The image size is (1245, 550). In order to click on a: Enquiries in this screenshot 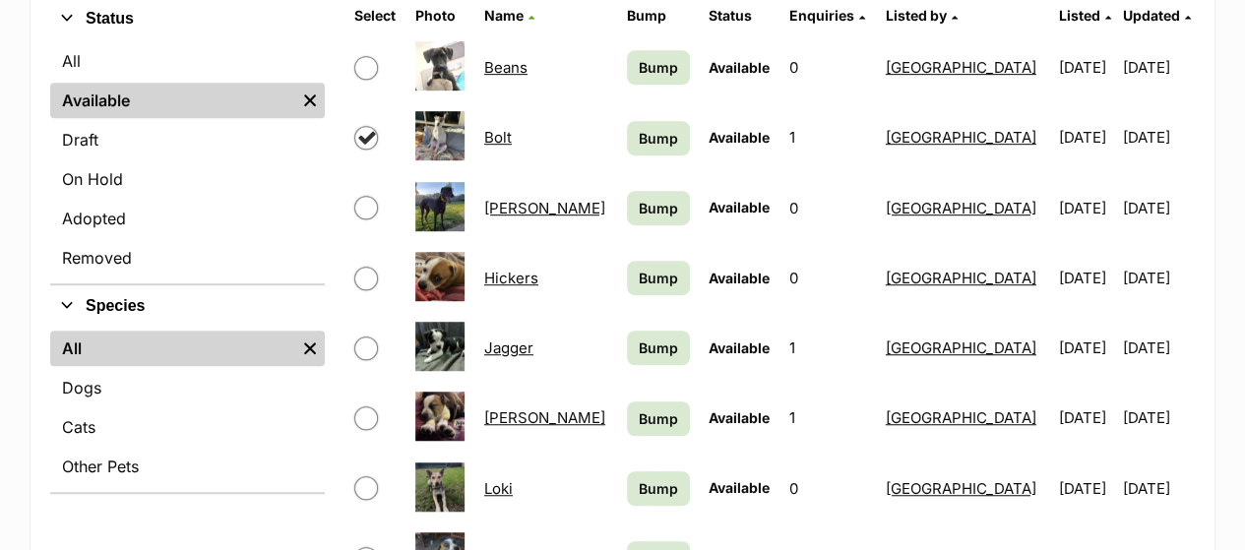, I will do `click(826, 15)`.